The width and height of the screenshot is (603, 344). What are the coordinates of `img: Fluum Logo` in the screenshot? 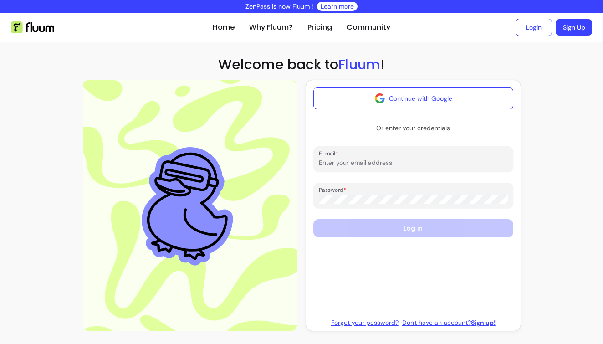 It's located at (32, 27).